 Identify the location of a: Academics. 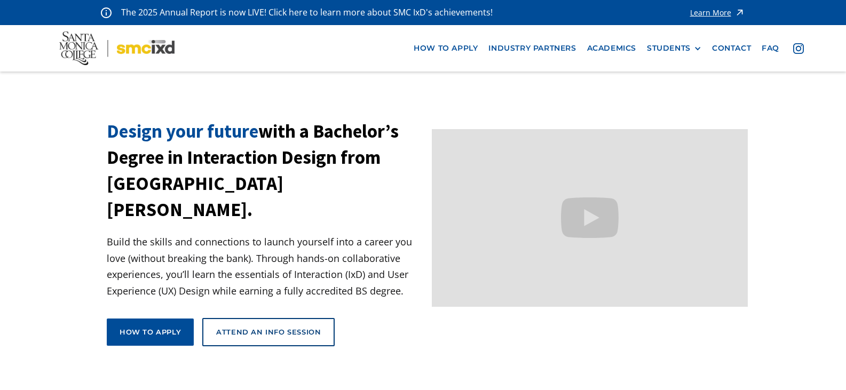
(612, 48).